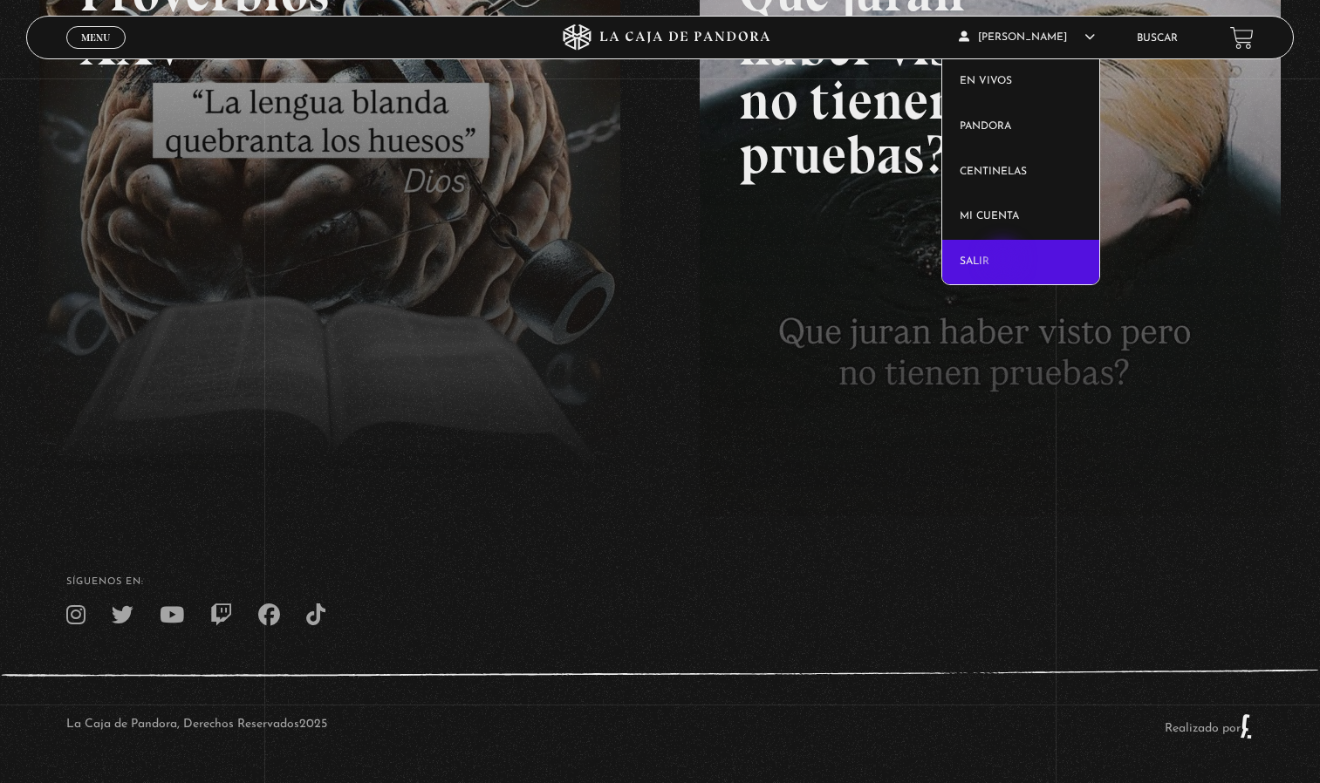  Describe the element at coordinates (1157, 38) in the screenshot. I see `a: Buscar` at that location.